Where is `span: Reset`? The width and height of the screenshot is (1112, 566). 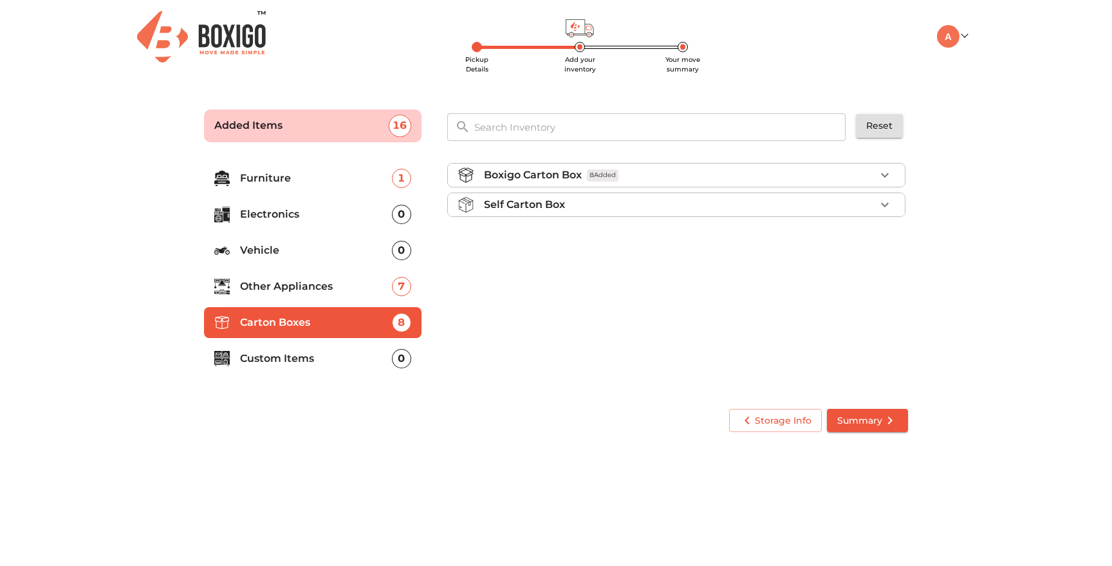
span: Reset is located at coordinates (879, 125).